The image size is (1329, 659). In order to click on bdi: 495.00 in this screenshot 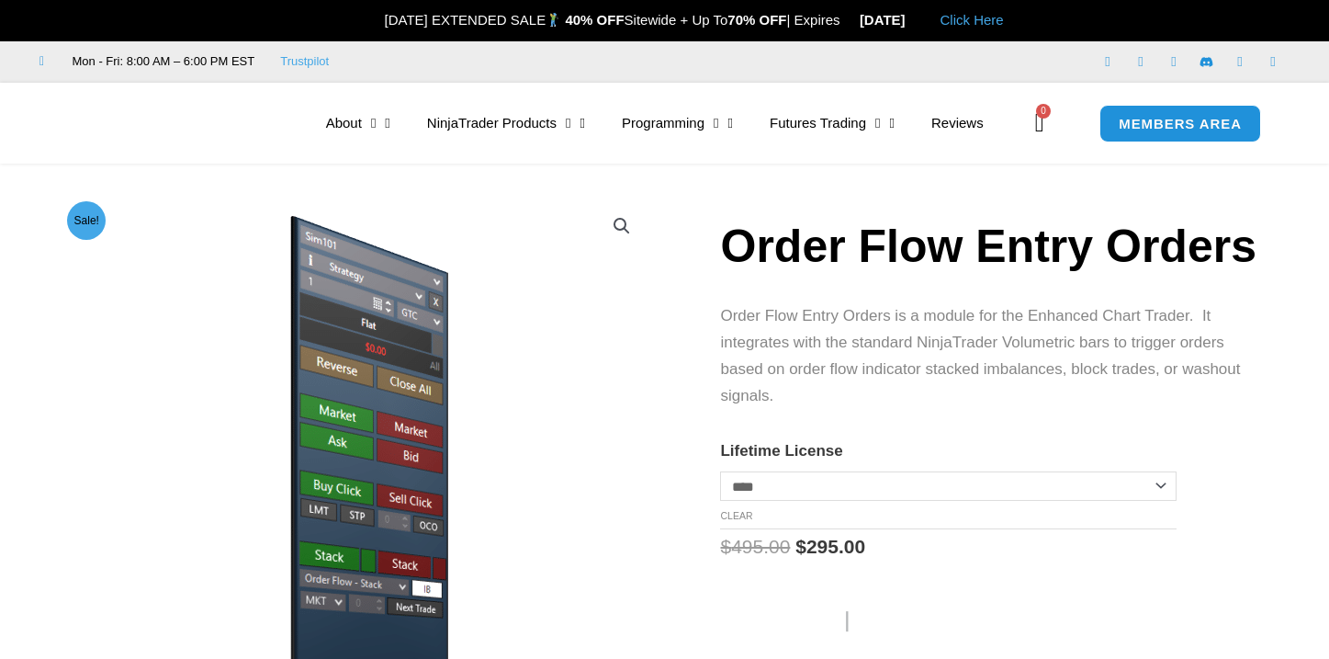, I will do `click(755, 546)`.